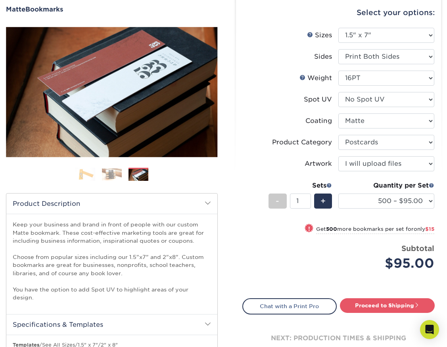 The width and height of the screenshot is (447, 347). Describe the element at coordinates (389, 263) in the screenshot. I see `div: $95.00` at that location.